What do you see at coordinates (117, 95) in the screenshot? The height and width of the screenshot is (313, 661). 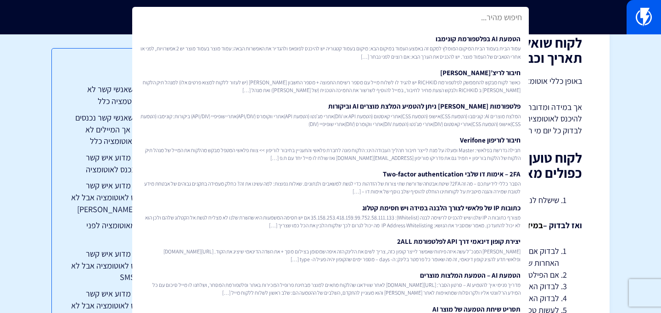 I see `a: לקוח טוען שאנשי קשר לא נכנסים לאוטמציה כלל` at bounding box center [117, 95].